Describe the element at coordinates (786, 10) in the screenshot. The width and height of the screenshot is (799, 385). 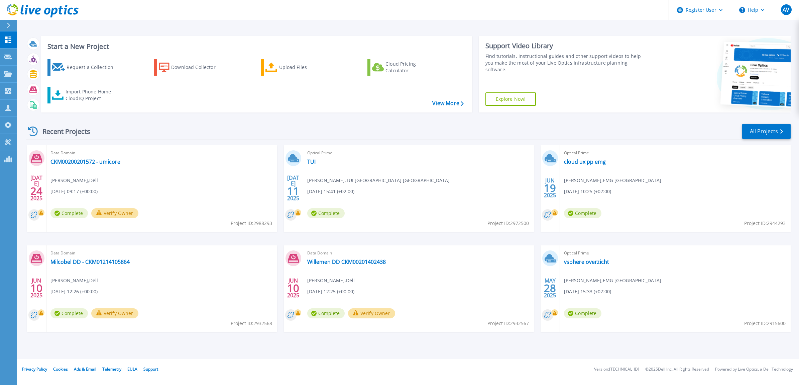
I see `span: AV` at that location.